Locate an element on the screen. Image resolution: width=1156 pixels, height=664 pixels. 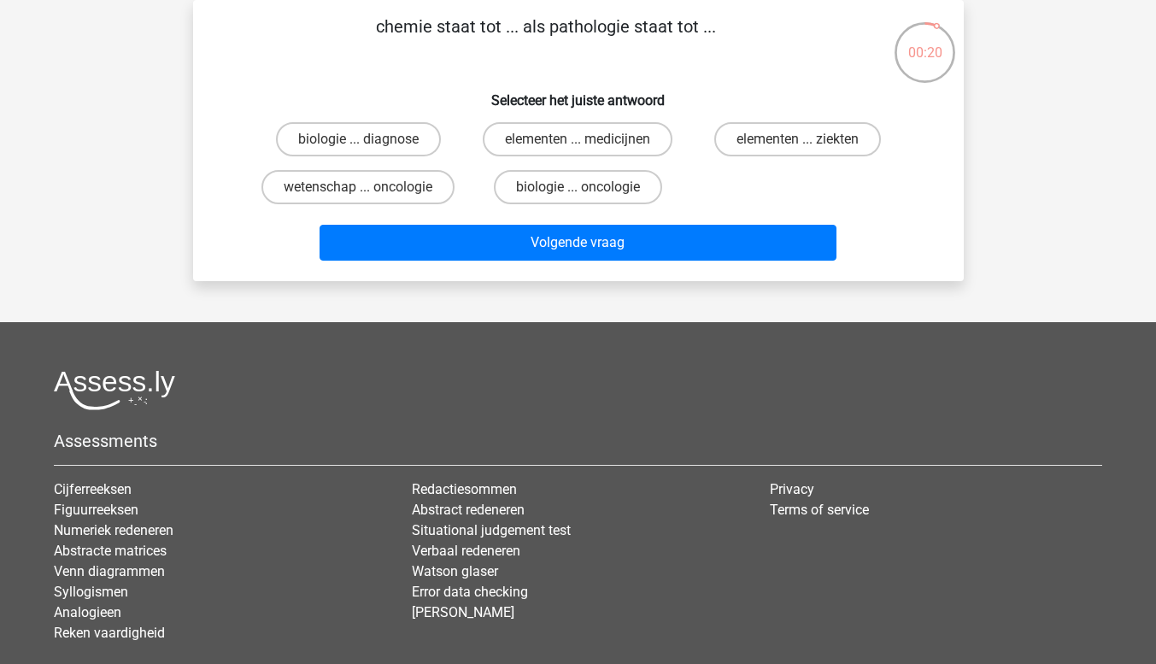
a: Numeriek redeneren is located at coordinates (114, 530).